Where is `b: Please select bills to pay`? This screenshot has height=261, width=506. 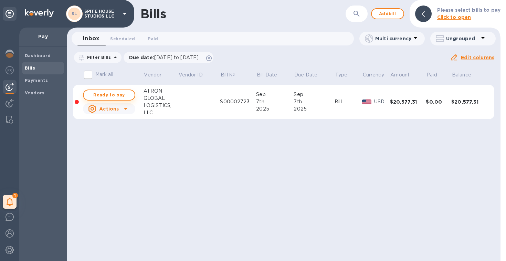 b: Please select bills to pay is located at coordinates (469, 10).